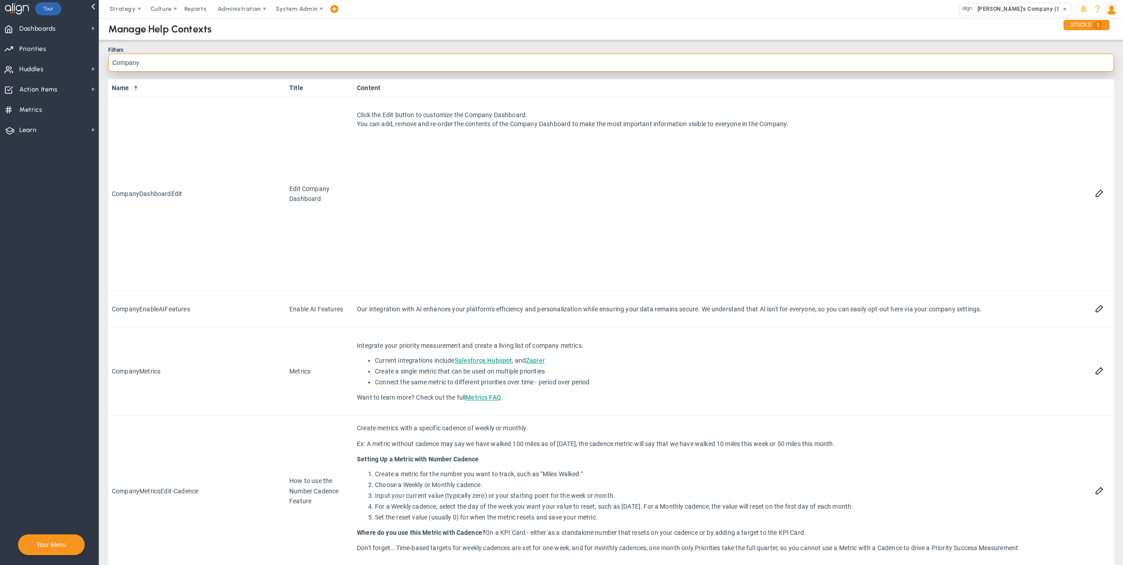  Describe the element at coordinates (1111, 9) in the screenshot. I see `img: 48978.Person.photo` at that location.